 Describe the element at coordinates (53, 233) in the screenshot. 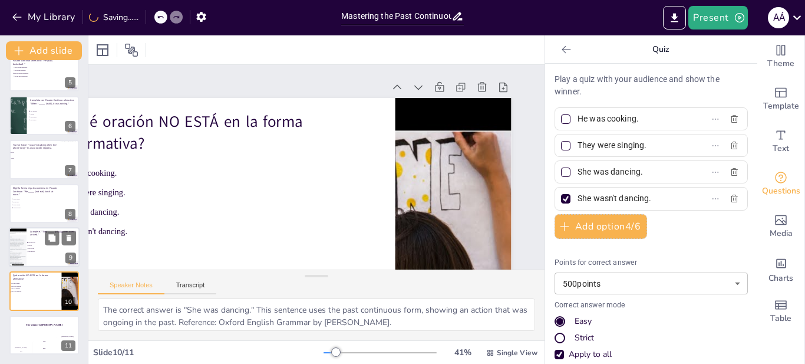

I see `p: Complete: "They _____ (play) games when I arrived."` at that location.